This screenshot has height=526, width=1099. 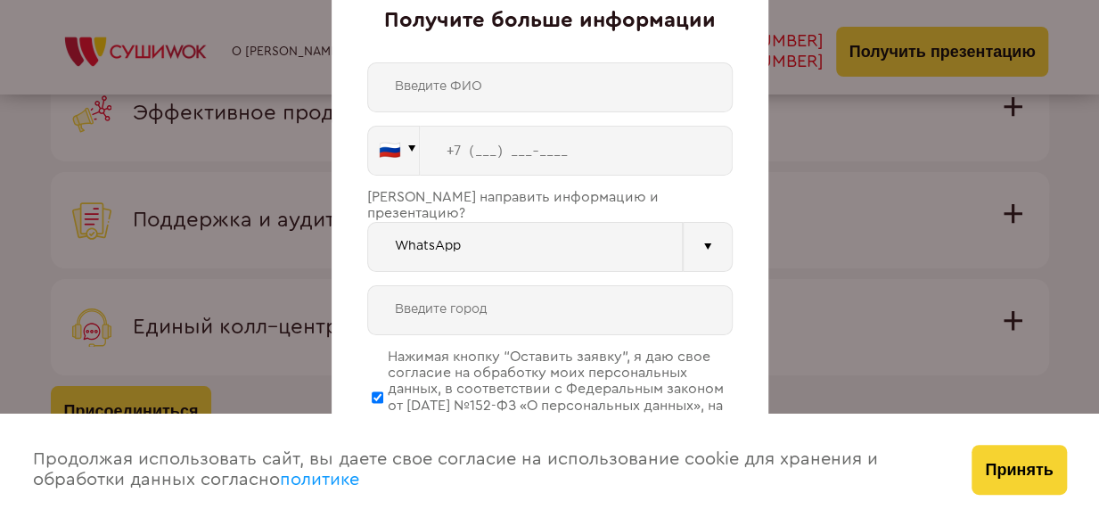 What do you see at coordinates (485, 470) in the screenshot?
I see `div: Продолжая использовать сайт, вы даете свое согласие на использование cookie для хранения и обрабо...` at bounding box center [485, 470].